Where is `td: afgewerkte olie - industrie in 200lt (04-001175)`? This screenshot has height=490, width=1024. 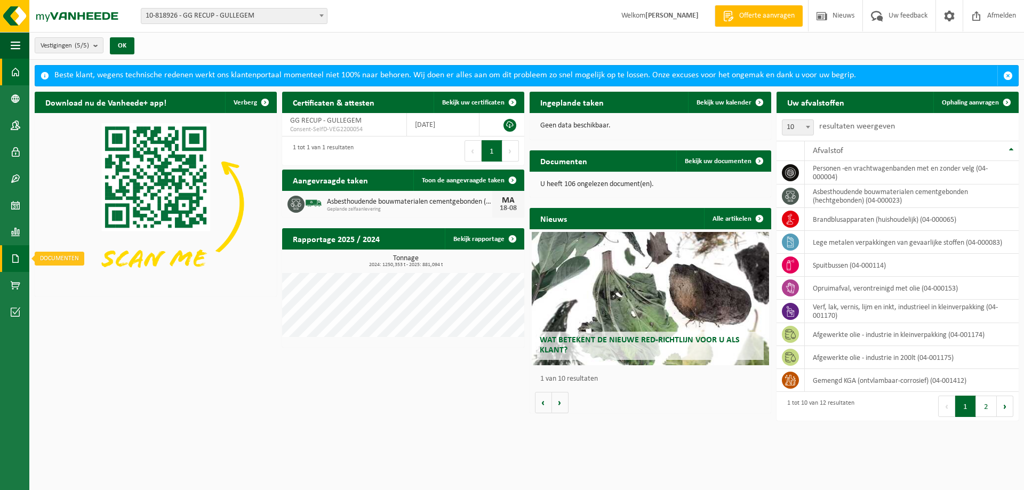 td: afgewerkte olie - industrie in 200lt (04-001175) is located at coordinates (912, 357).